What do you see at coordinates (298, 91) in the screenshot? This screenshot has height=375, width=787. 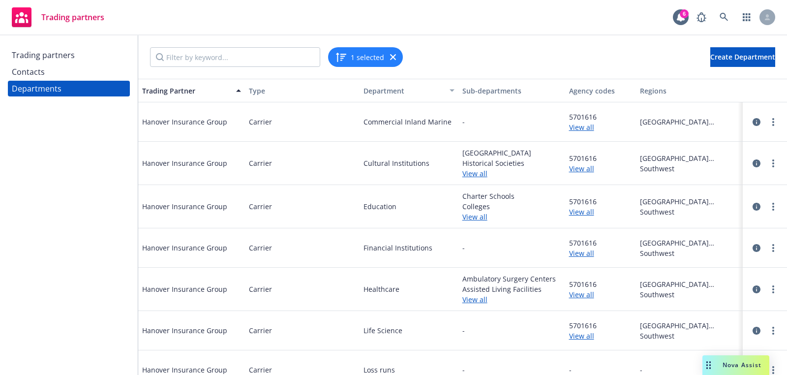 I see `button: Type` at bounding box center [298, 91].